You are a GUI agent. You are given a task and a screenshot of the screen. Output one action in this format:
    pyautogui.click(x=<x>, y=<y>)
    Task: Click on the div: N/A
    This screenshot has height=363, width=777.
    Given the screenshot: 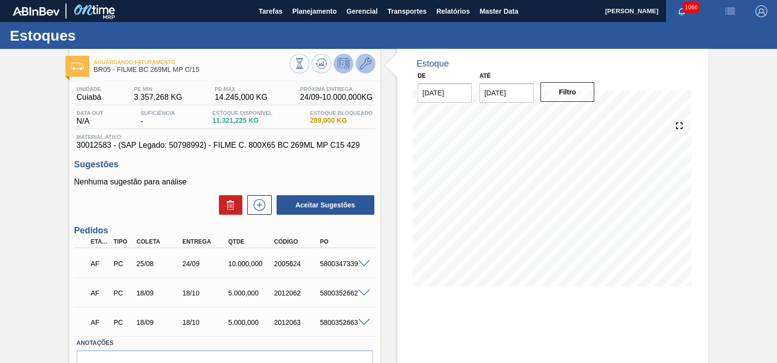 What is the action you would take?
    pyautogui.click(x=90, y=118)
    